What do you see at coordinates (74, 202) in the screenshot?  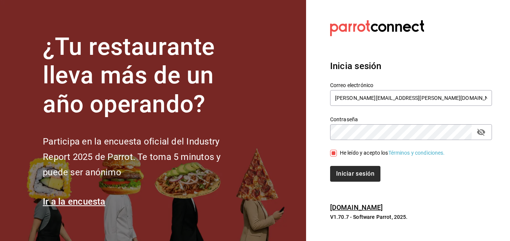 I see `a: Ir a la encuesta` at bounding box center [74, 202].